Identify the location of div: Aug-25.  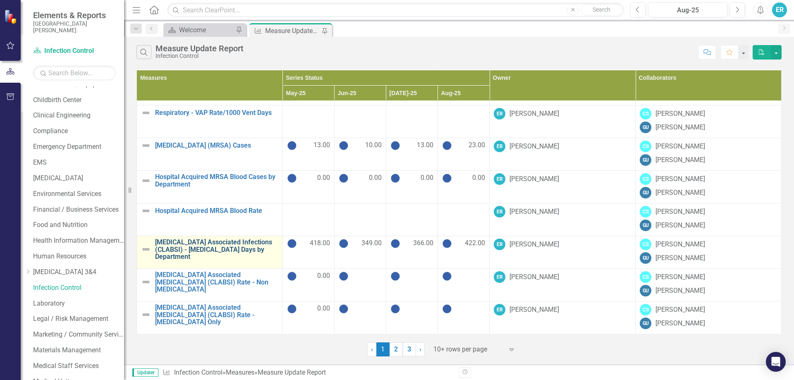
(688, 10).